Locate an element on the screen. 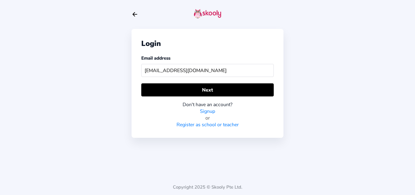 The image size is (415, 195). ion-icon: arrow back outline is located at coordinates (135, 14).